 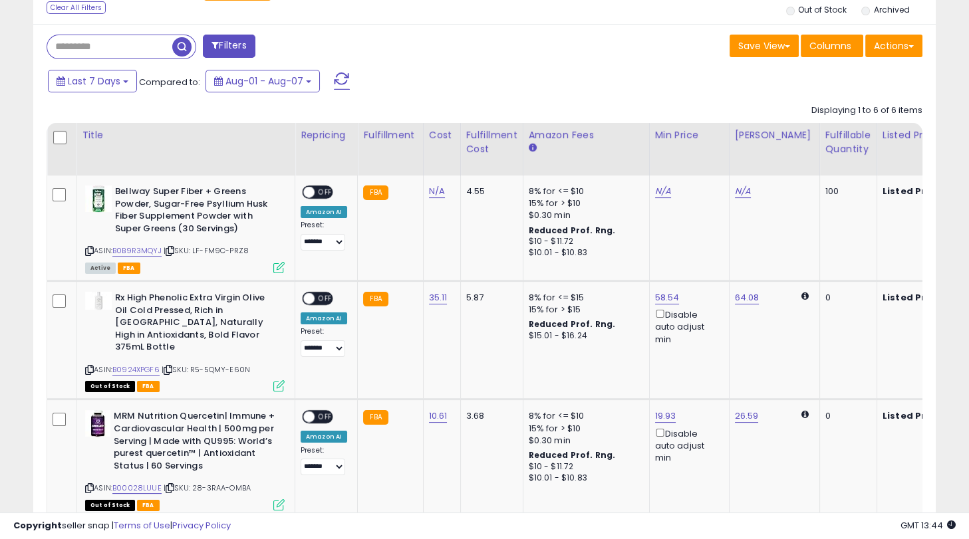 I want to click on a: 19.93, so click(x=666, y=416).